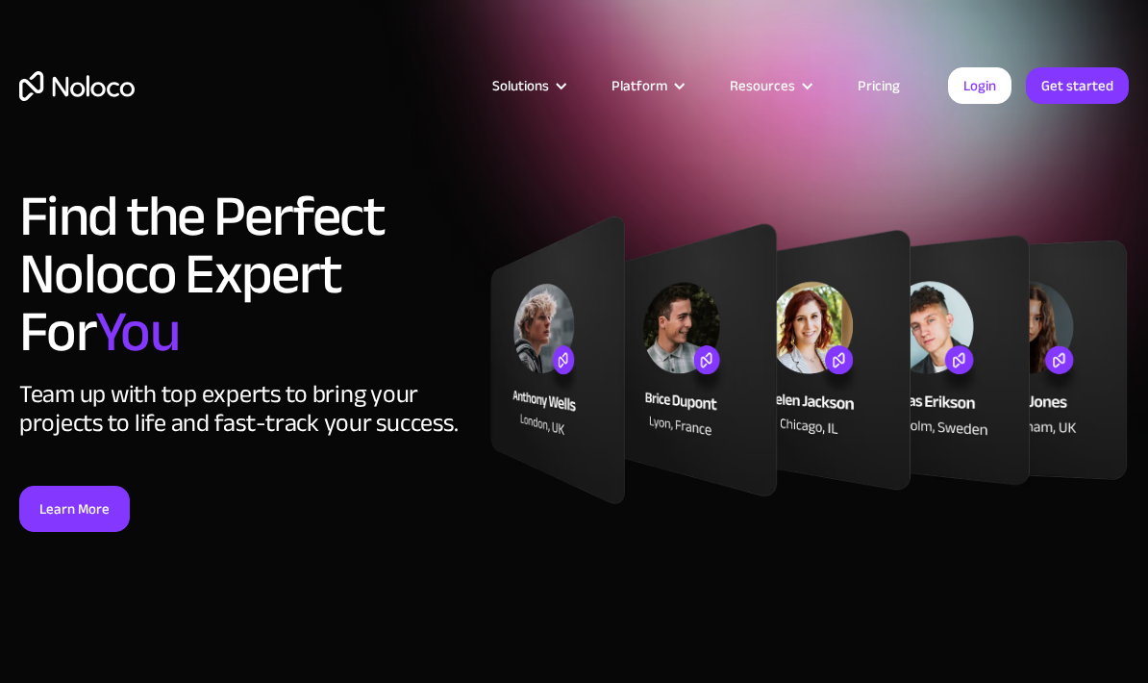 This screenshot has width=1148, height=683. Describe the element at coordinates (1077, 86) in the screenshot. I see `a: Get started` at that location.